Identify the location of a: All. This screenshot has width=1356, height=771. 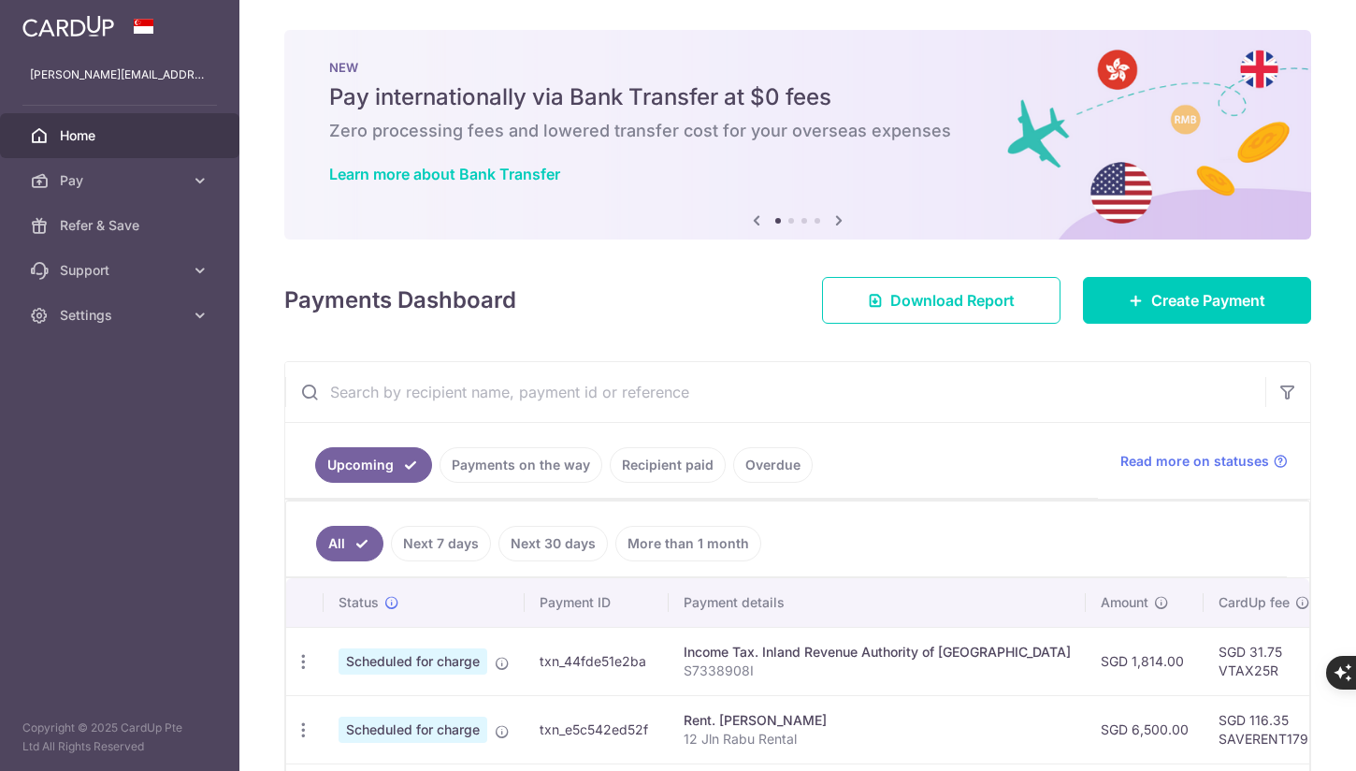
(350, 543).